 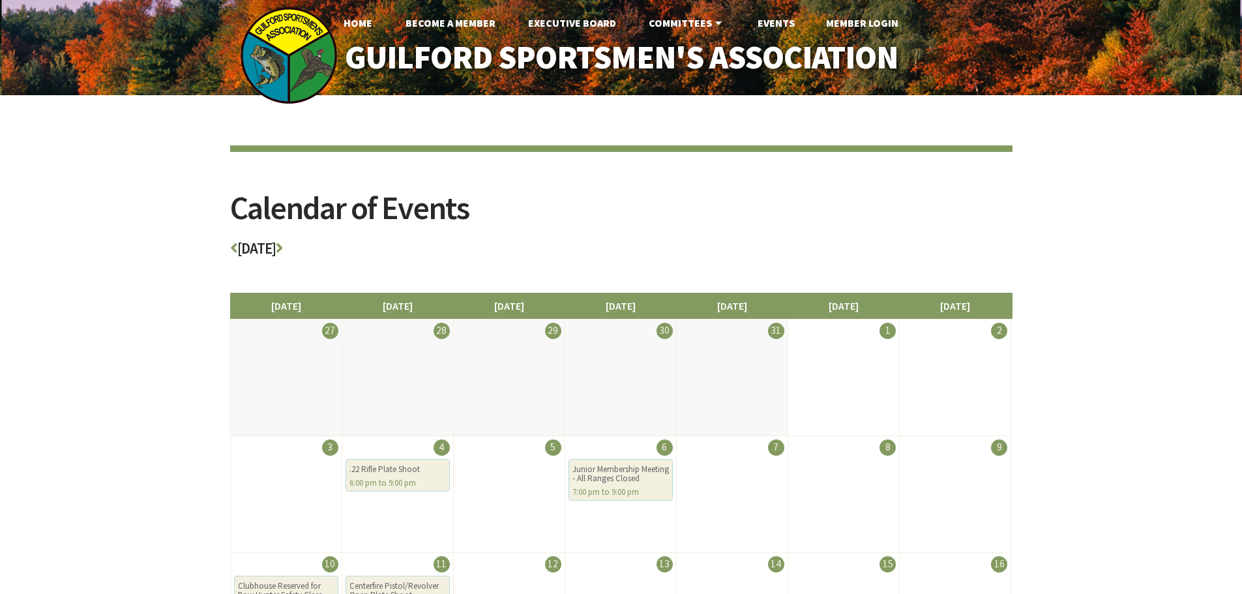 What do you see at coordinates (776, 331) in the screenshot?
I see `div: 31` at bounding box center [776, 331].